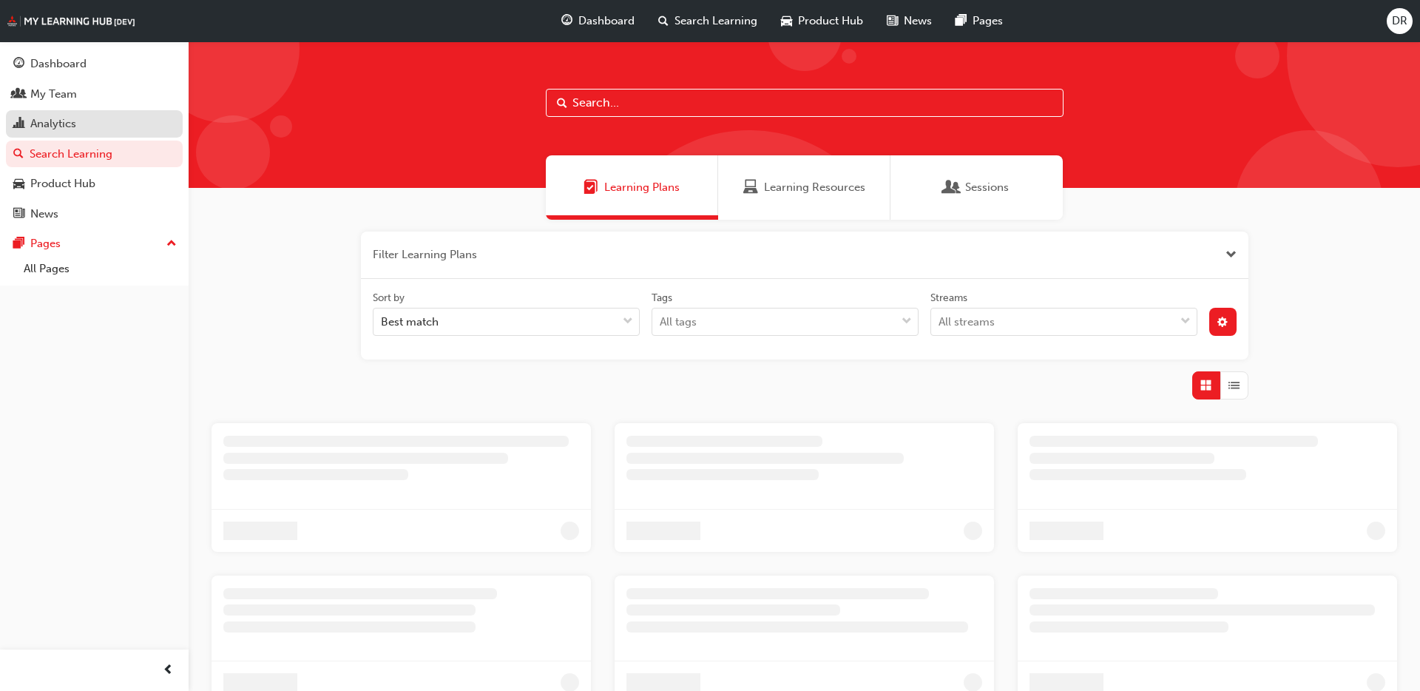  I want to click on span: Search, so click(562, 103).